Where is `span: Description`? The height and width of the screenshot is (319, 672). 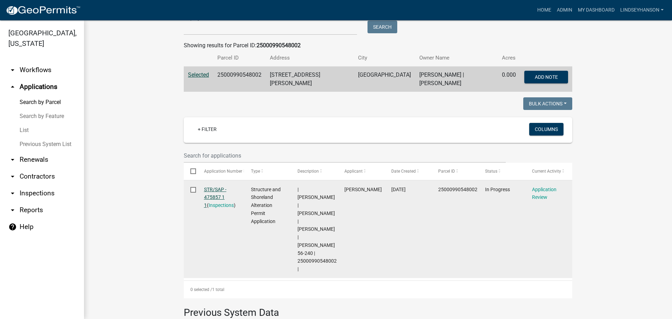
span: Description is located at coordinates (308, 171).